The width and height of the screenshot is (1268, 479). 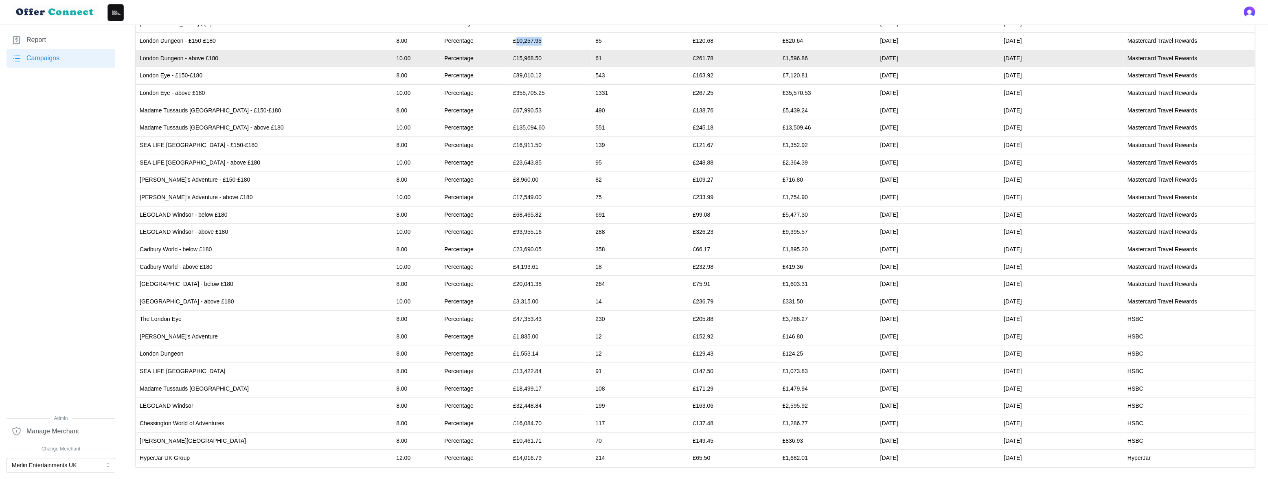 I want to click on td: £1,073.83, so click(x=827, y=371).